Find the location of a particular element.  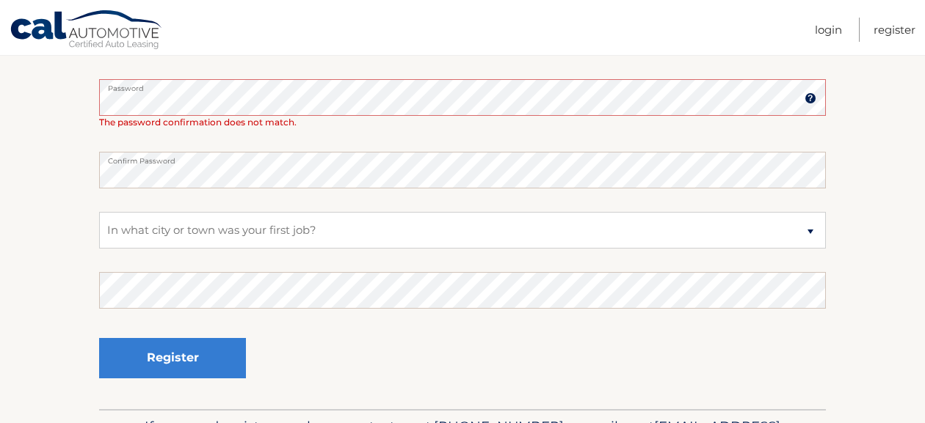

span: The password confirmation does not match. is located at coordinates (197, 122).